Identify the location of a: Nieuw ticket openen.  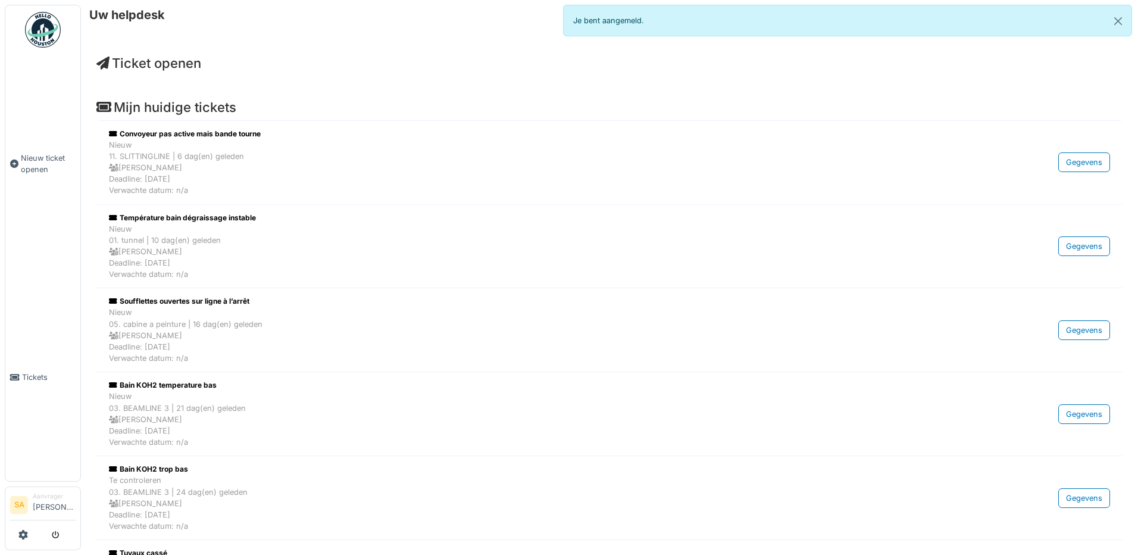
(43, 164).